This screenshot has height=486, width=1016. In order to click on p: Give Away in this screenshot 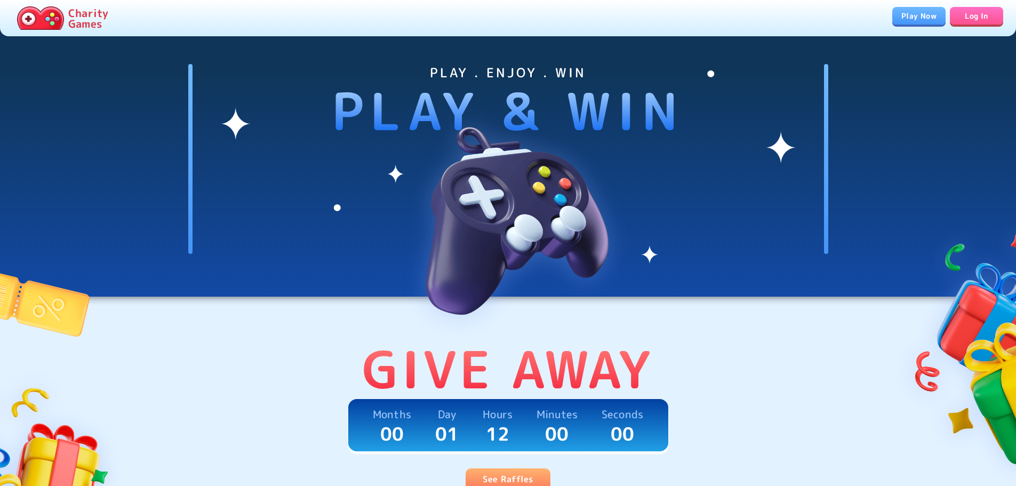, I will do `click(508, 369)`.